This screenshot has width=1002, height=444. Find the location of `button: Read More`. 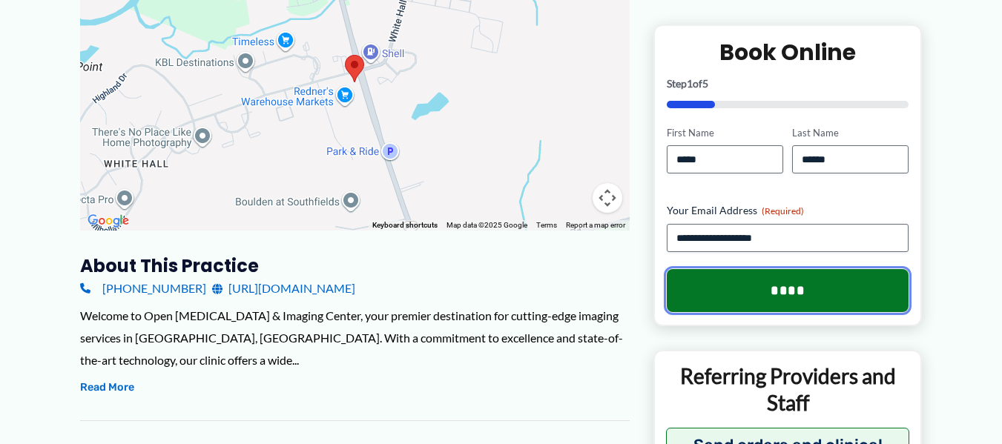

button: Read More is located at coordinates (107, 388).